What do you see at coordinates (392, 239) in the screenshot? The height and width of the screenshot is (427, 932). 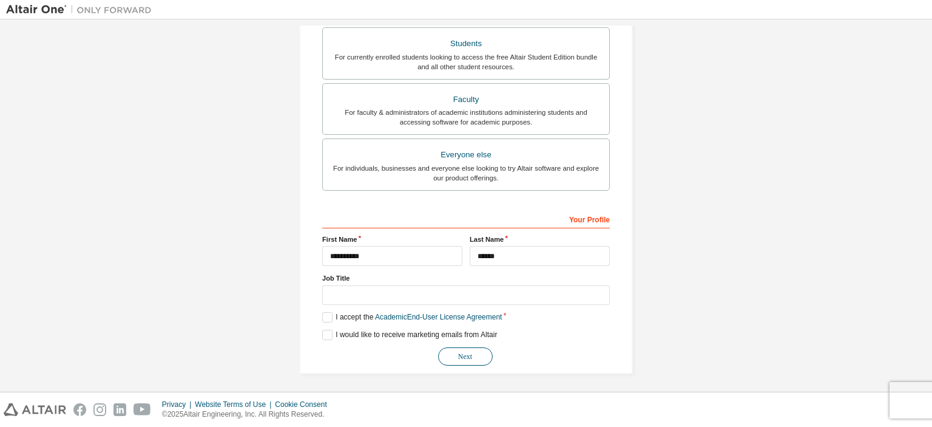 I see `label: First Name` at bounding box center [392, 239].